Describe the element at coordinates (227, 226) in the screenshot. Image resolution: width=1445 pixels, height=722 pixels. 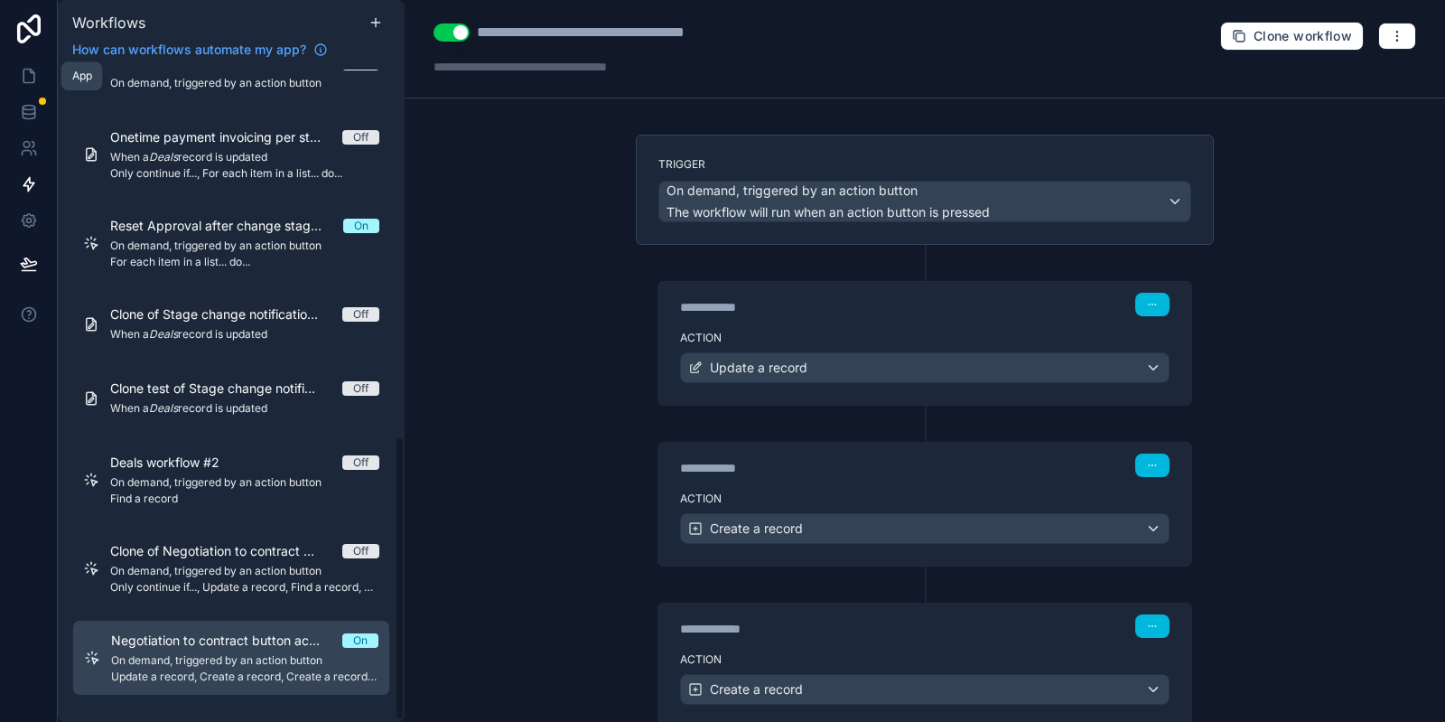
I see `span: Reset Approval after change stage back from contracts to negotiation` at that location.